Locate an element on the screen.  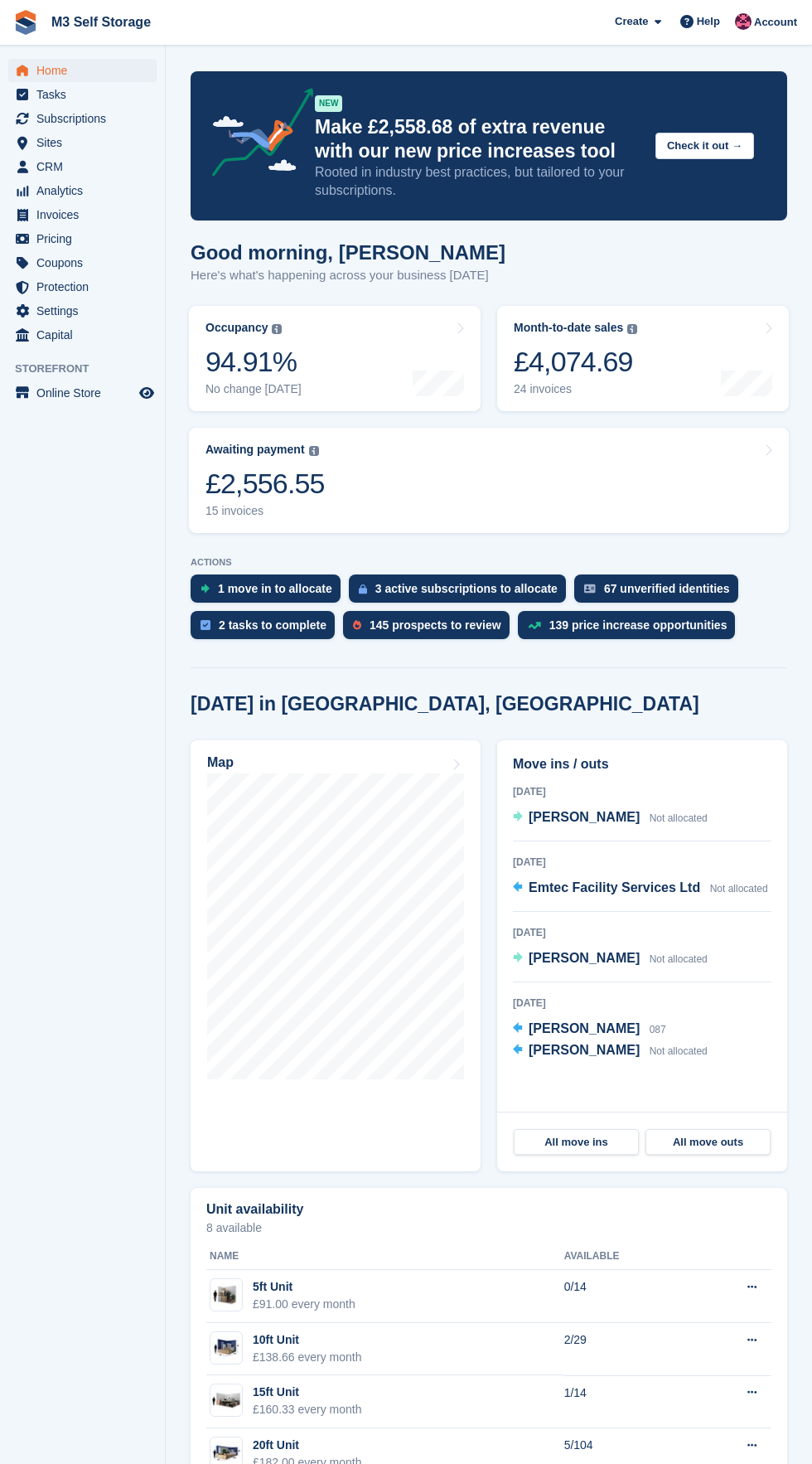
a: 1 move in to allocate is located at coordinates (269, 593).